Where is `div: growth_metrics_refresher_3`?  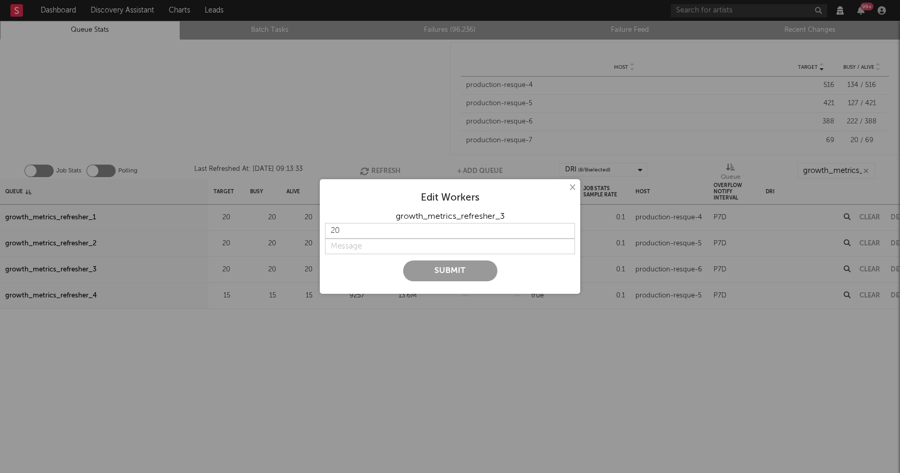 div: growth_metrics_refresher_3 is located at coordinates (450, 217).